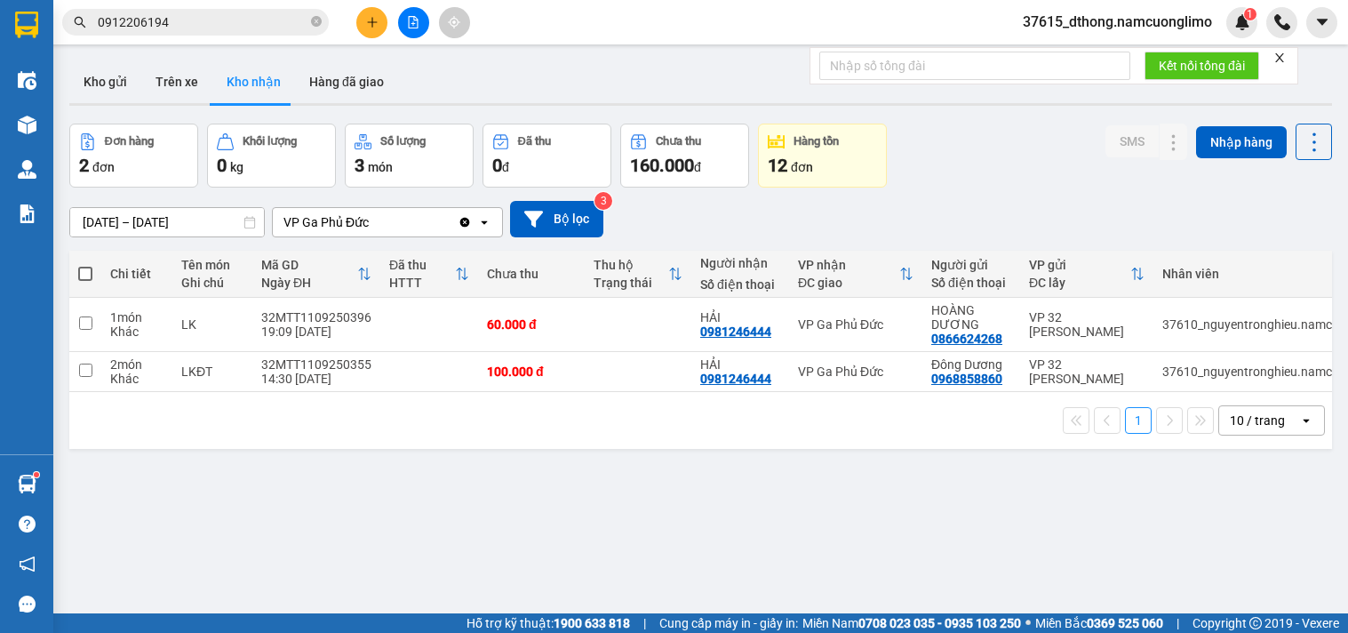  What do you see at coordinates (1282, 22) in the screenshot?
I see `img: phone-icon` at bounding box center [1282, 22].